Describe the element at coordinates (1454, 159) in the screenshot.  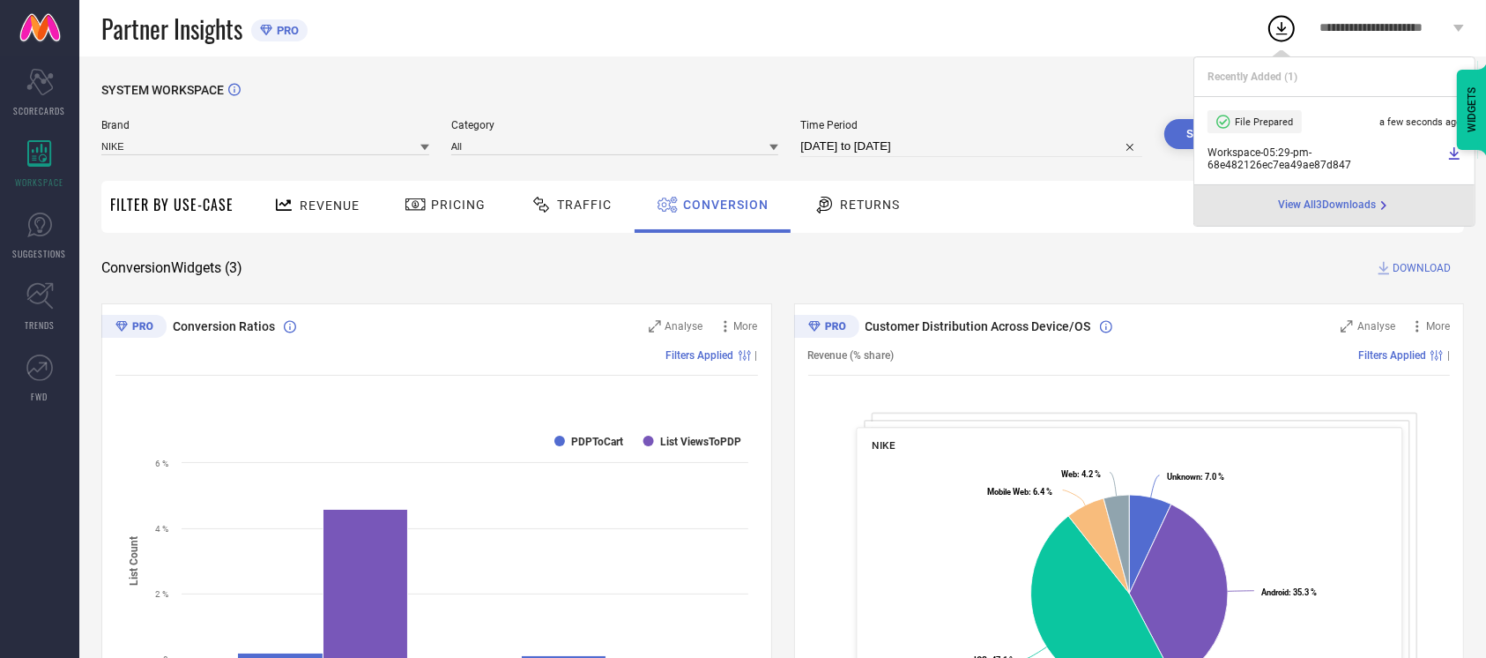
I see `a: Download` at that location.